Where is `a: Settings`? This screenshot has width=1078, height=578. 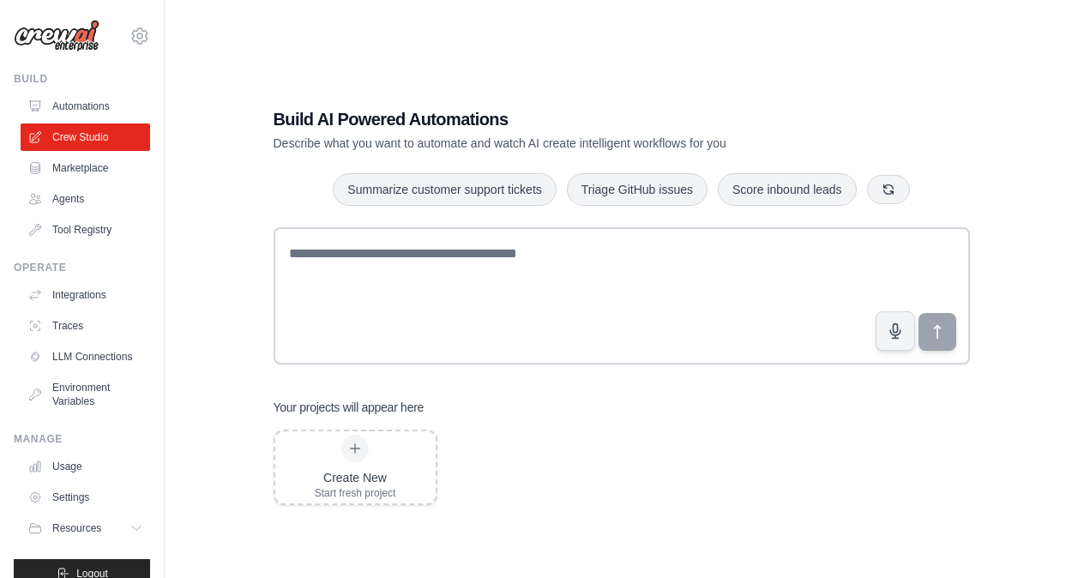 a: Settings is located at coordinates (85, 497).